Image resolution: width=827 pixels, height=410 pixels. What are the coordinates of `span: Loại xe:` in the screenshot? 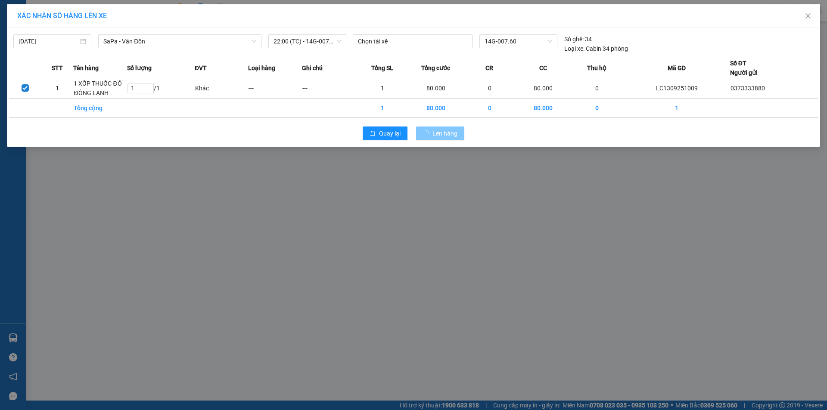 It's located at (574, 49).